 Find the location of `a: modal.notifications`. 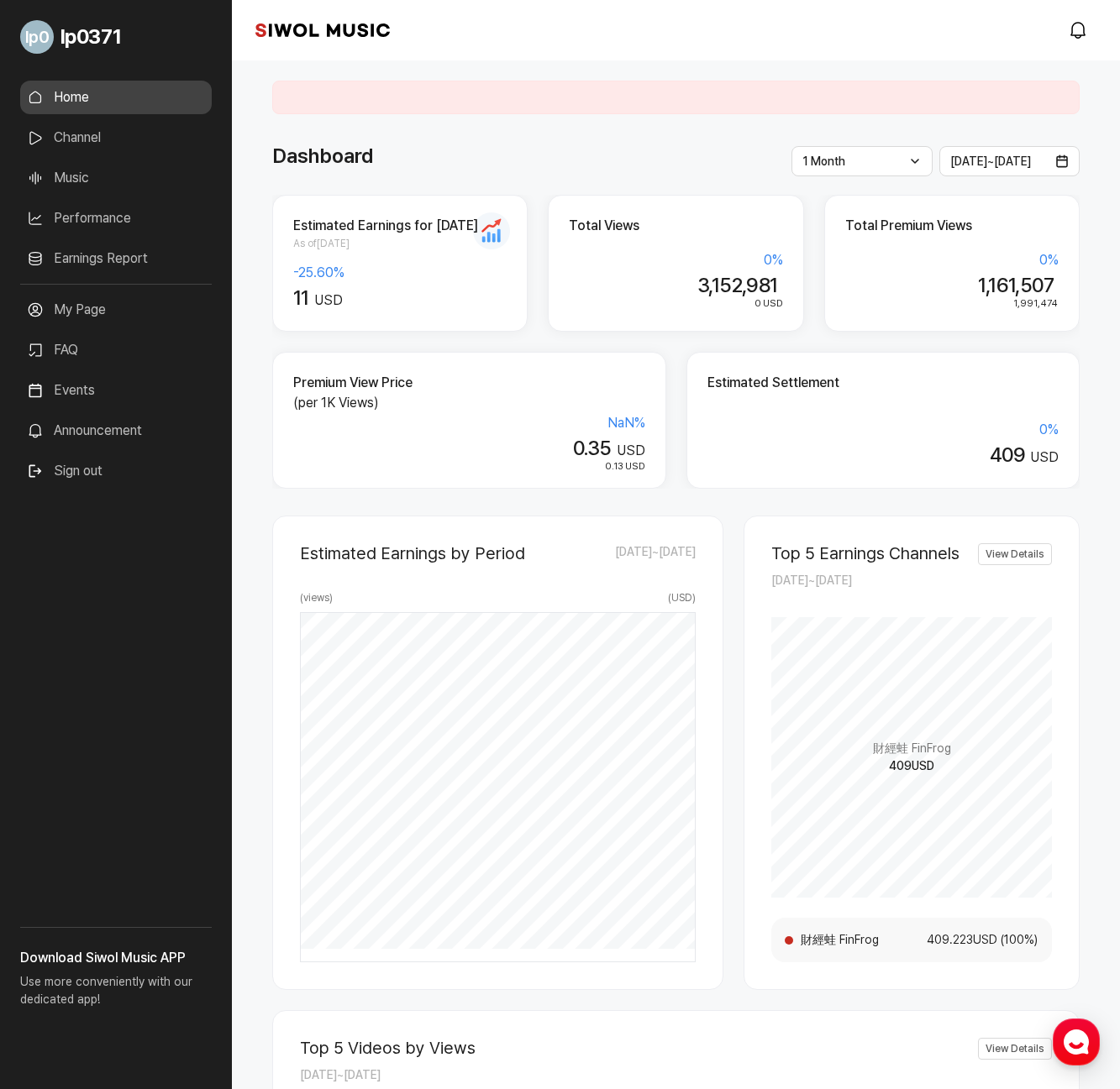

a: modal.notifications is located at coordinates (1080, 31).